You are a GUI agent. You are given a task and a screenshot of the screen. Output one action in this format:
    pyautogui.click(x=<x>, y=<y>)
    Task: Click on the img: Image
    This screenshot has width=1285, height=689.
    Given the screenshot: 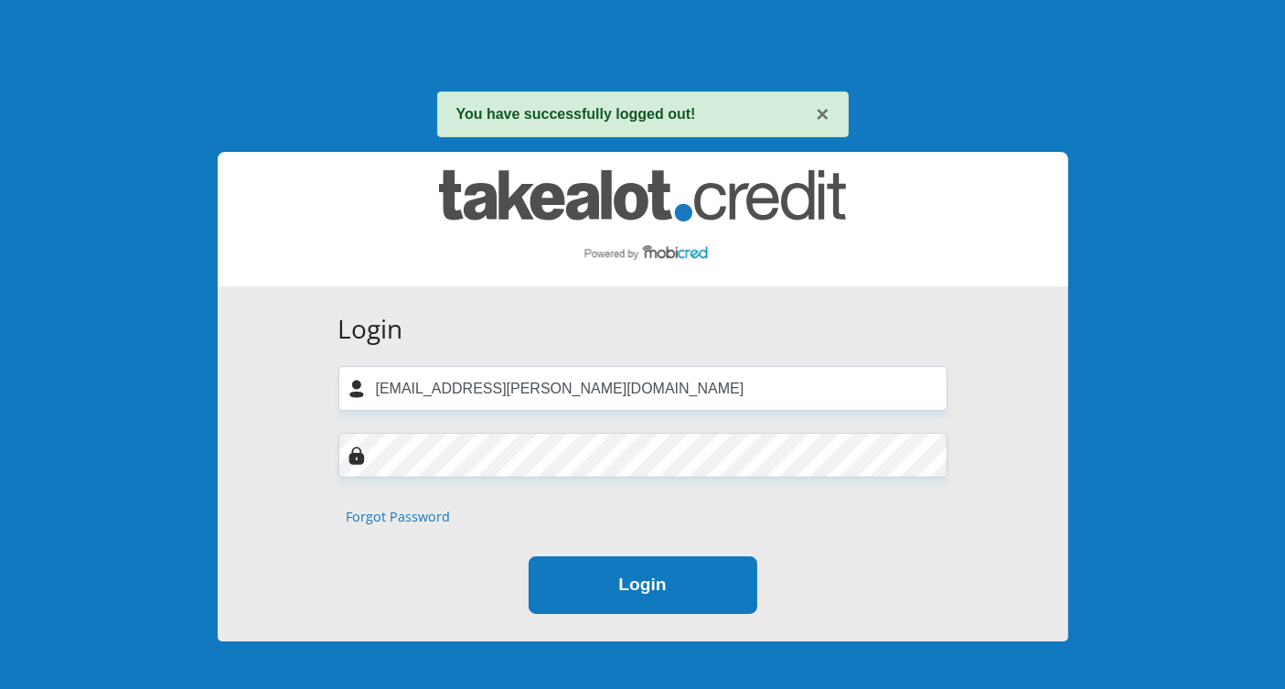 What is the action you would take?
    pyautogui.click(x=357, y=455)
    